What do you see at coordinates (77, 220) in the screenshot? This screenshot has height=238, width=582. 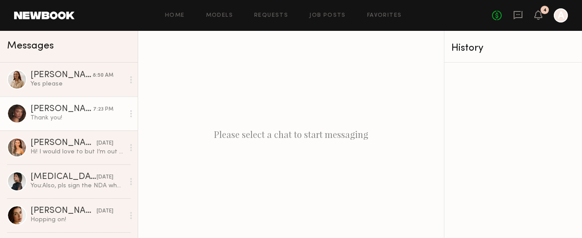 I see `div: Hopping on!` at bounding box center [77, 220].